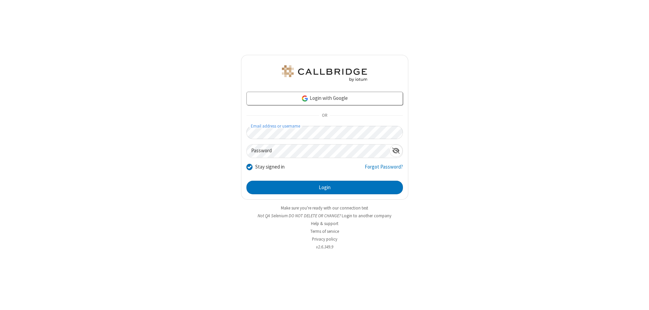 This screenshot has height=310, width=649. What do you see at coordinates (396, 150) in the screenshot?
I see `div: Show password` at bounding box center [396, 150].